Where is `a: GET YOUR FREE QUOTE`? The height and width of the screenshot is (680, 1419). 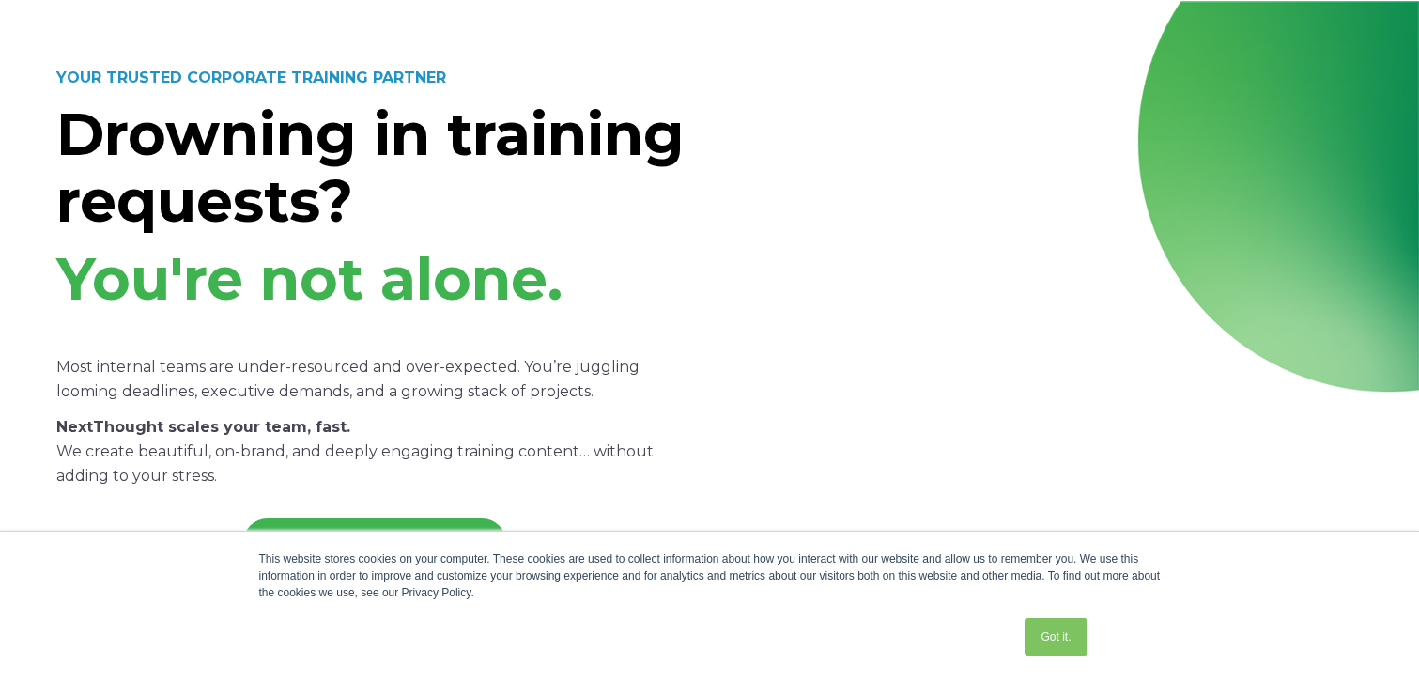
a: GET YOUR FREE QUOTE is located at coordinates (375, 542).